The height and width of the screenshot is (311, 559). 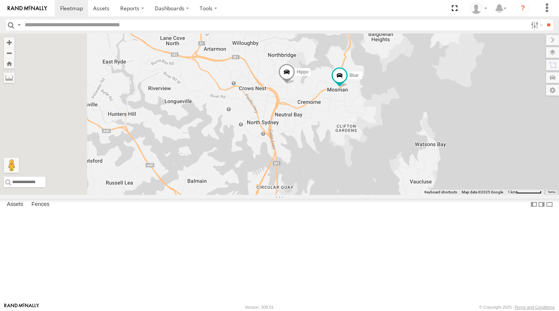 What do you see at coordinates (482, 192) in the screenshot?
I see `span: Map data ©2025 Google` at bounding box center [482, 192].